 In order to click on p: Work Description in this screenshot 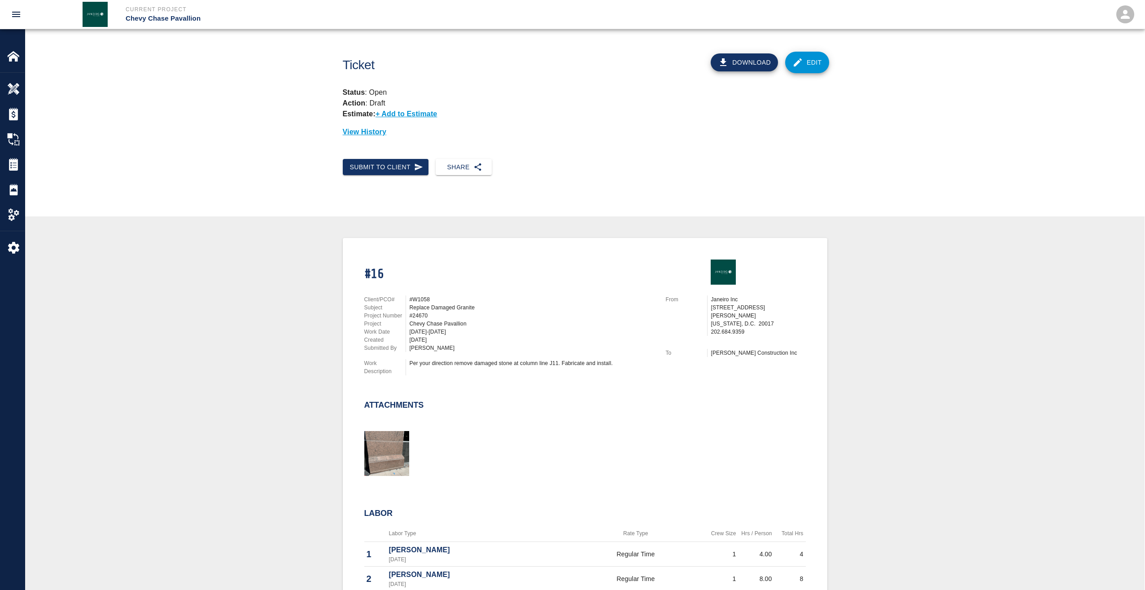, I will do `click(385, 367)`.